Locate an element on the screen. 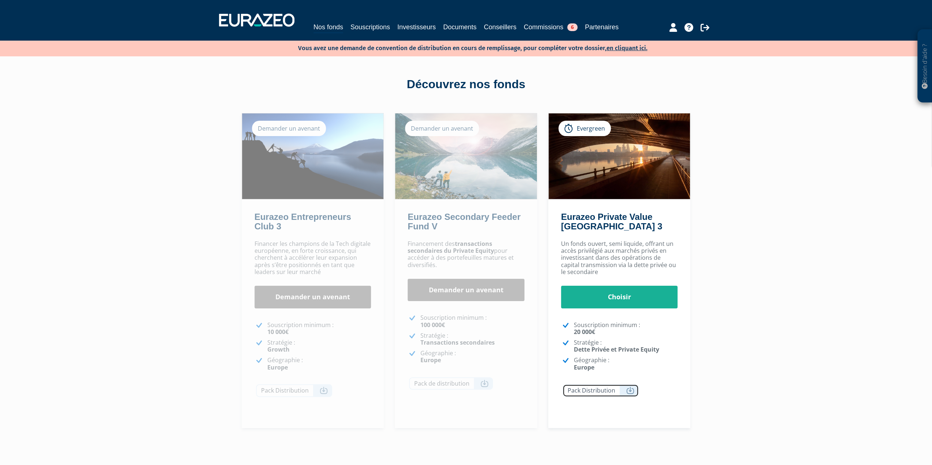  a: Partenaires is located at coordinates (602, 27).